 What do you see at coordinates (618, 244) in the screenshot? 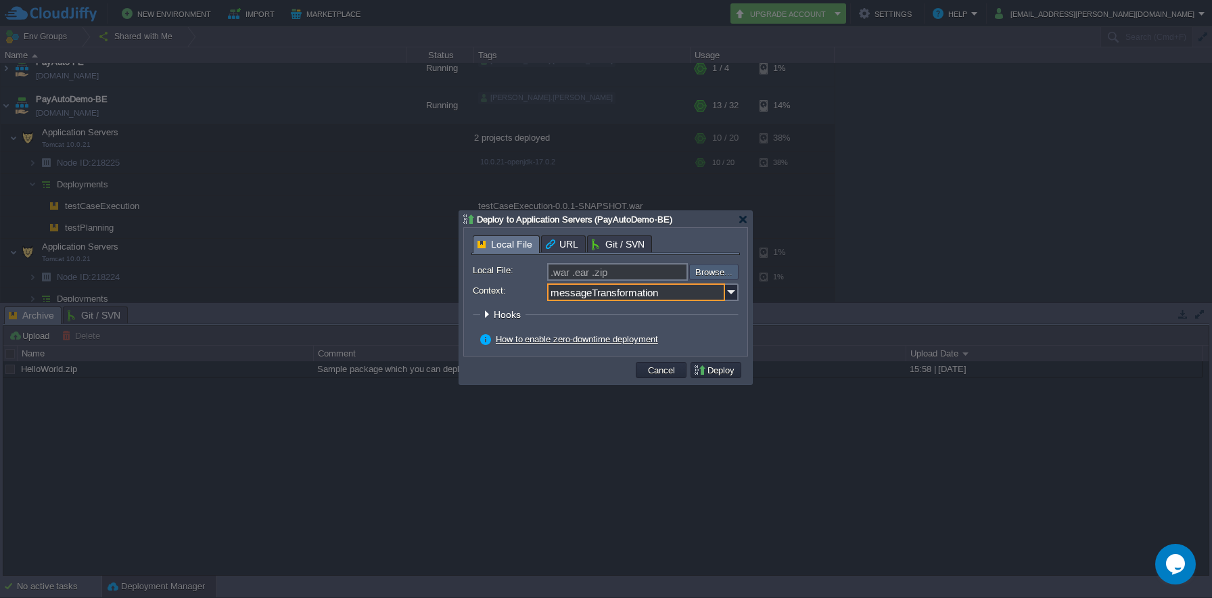
I see `span: Git / SVN` at bounding box center [618, 244].